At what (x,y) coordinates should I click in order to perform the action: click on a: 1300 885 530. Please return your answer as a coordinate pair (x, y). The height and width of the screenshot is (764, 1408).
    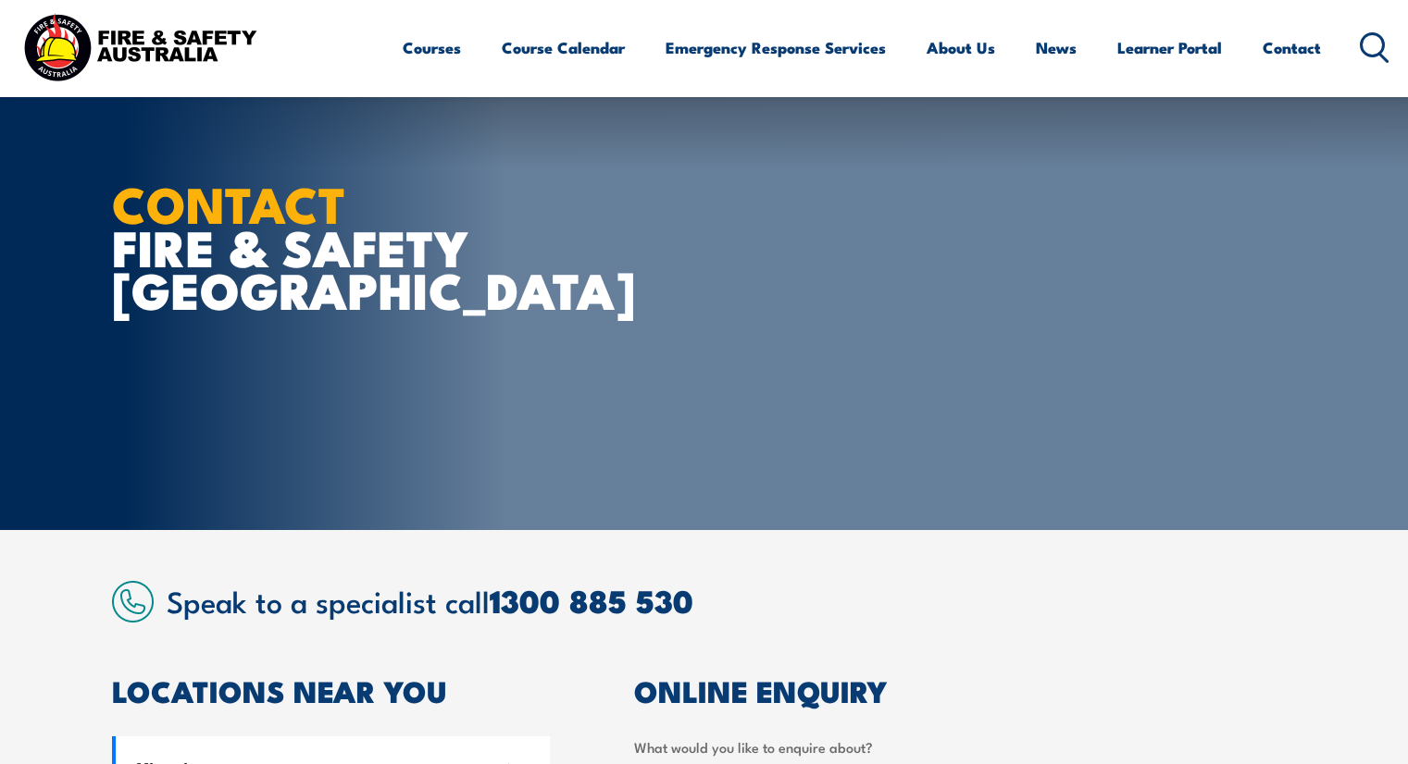
    Looking at the image, I should click on (591, 600).